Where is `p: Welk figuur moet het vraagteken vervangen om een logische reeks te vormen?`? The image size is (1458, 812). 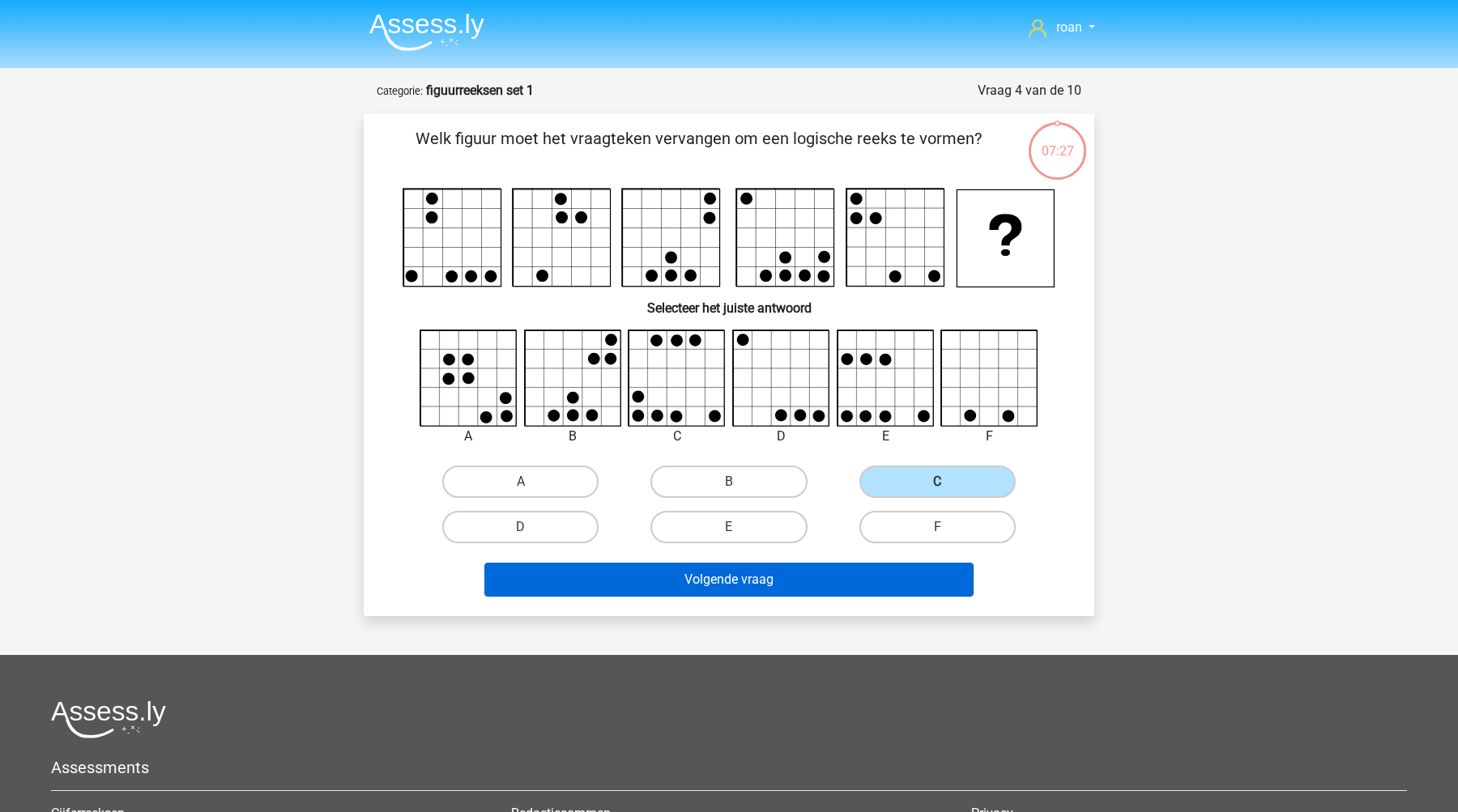
p: Welk figuur moet het vraagteken vervangen om een logische reeks te vormen? is located at coordinates (698, 151).